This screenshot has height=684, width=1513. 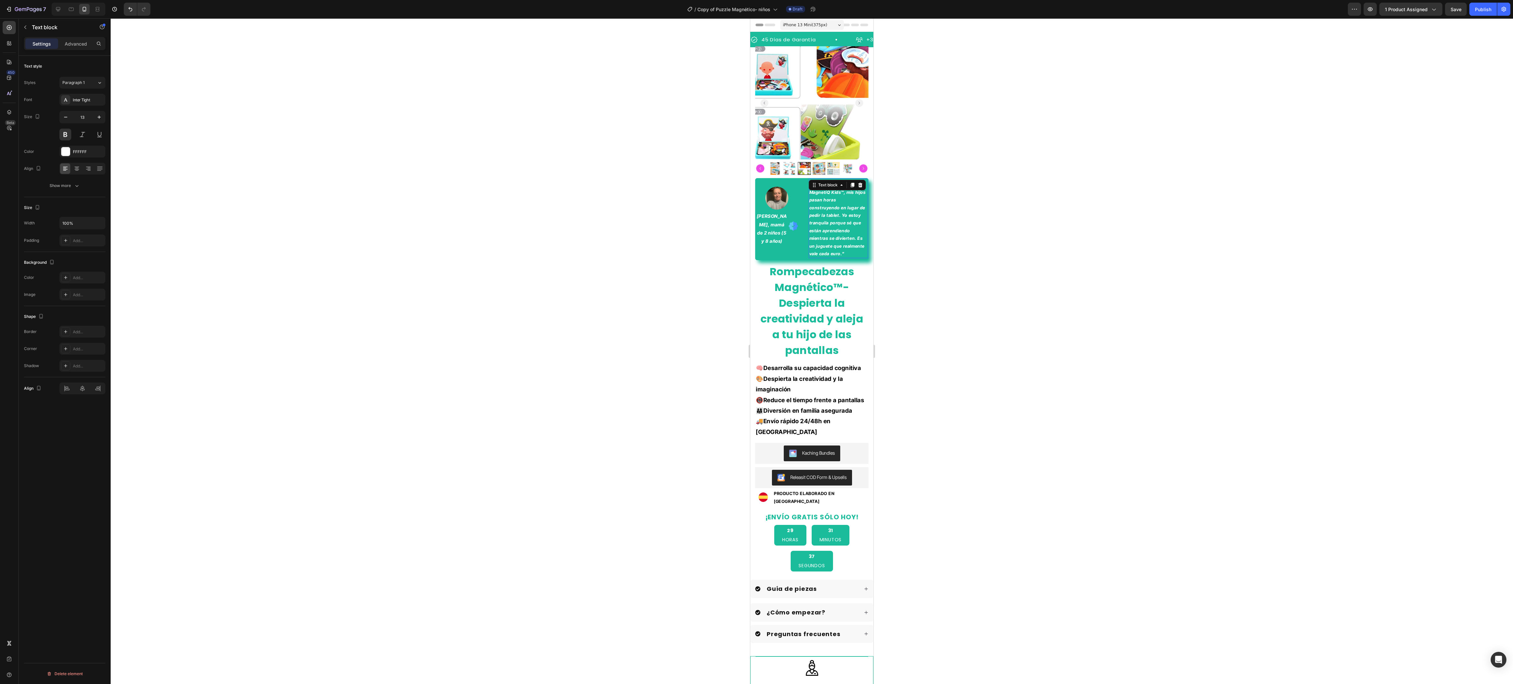 I want to click on span: Draft, so click(x=797, y=9).